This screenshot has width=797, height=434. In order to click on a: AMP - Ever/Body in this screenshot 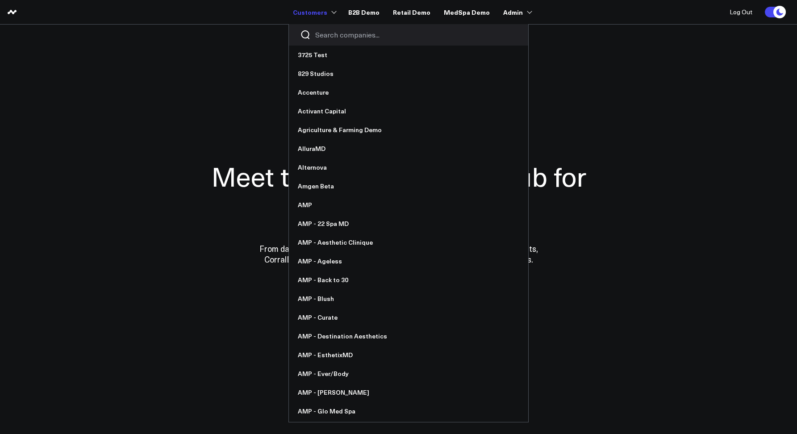, I will do `click(409, 374)`.